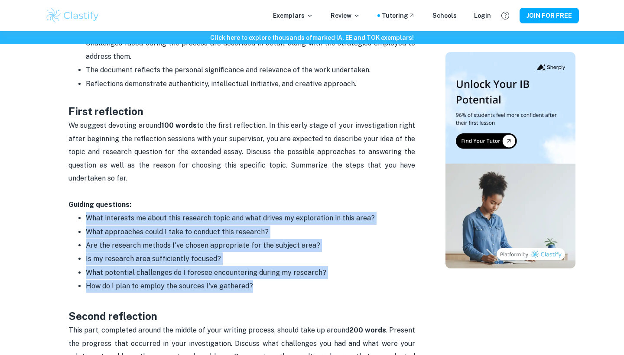 Image resolution: width=624 pixels, height=355 pixels. Describe the element at coordinates (511, 160) in the screenshot. I see `a: Thumbnail` at that location.